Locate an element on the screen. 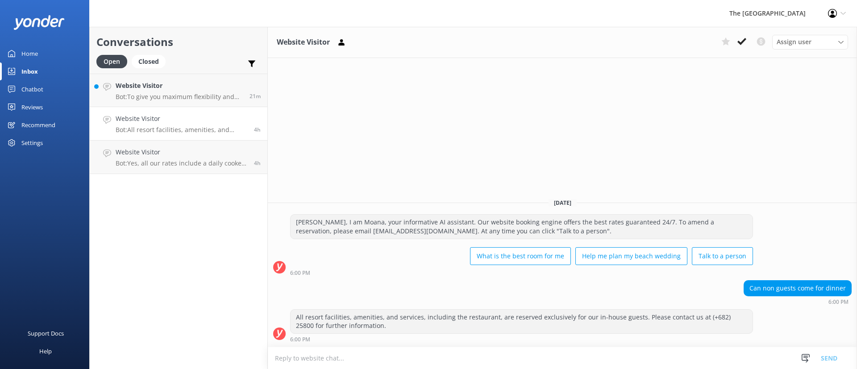 The image size is (857, 369). span: Sep 29 2025 05:43pm (UTC -10:00) Pacific/Honolulu is located at coordinates (257, 163).